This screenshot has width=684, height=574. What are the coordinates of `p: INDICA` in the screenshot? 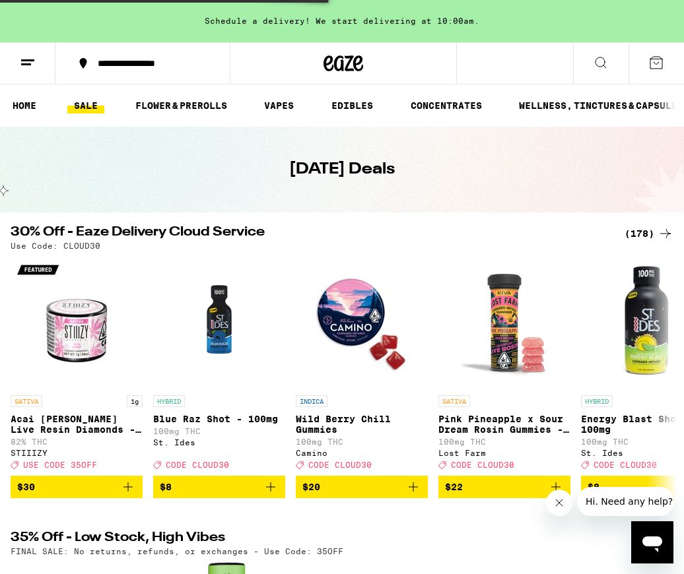 It's located at (311, 401).